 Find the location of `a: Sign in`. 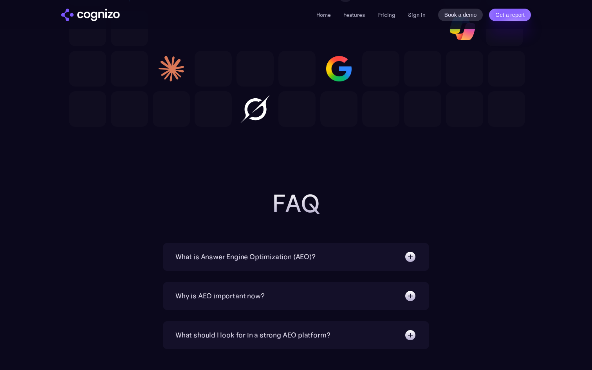

a: Sign in is located at coordinates (417, 15).